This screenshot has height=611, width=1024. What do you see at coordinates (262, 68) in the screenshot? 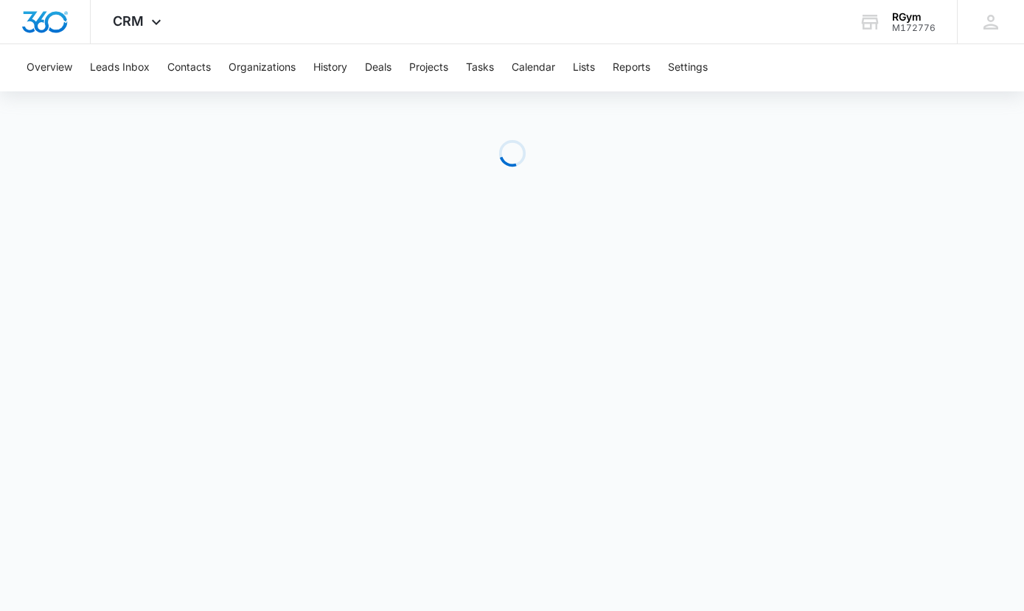
I see `button: Organizations` at bounding box center [262, 68].